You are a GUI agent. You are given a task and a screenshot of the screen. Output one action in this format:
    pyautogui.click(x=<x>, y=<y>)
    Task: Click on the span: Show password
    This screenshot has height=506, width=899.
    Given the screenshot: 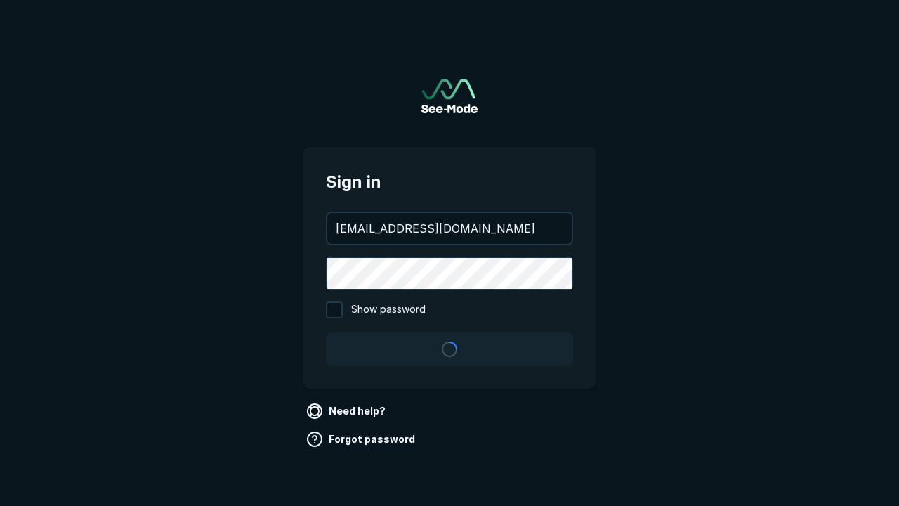 What is the action you would take?
    pyautogui.click(x=388, y=310)
    